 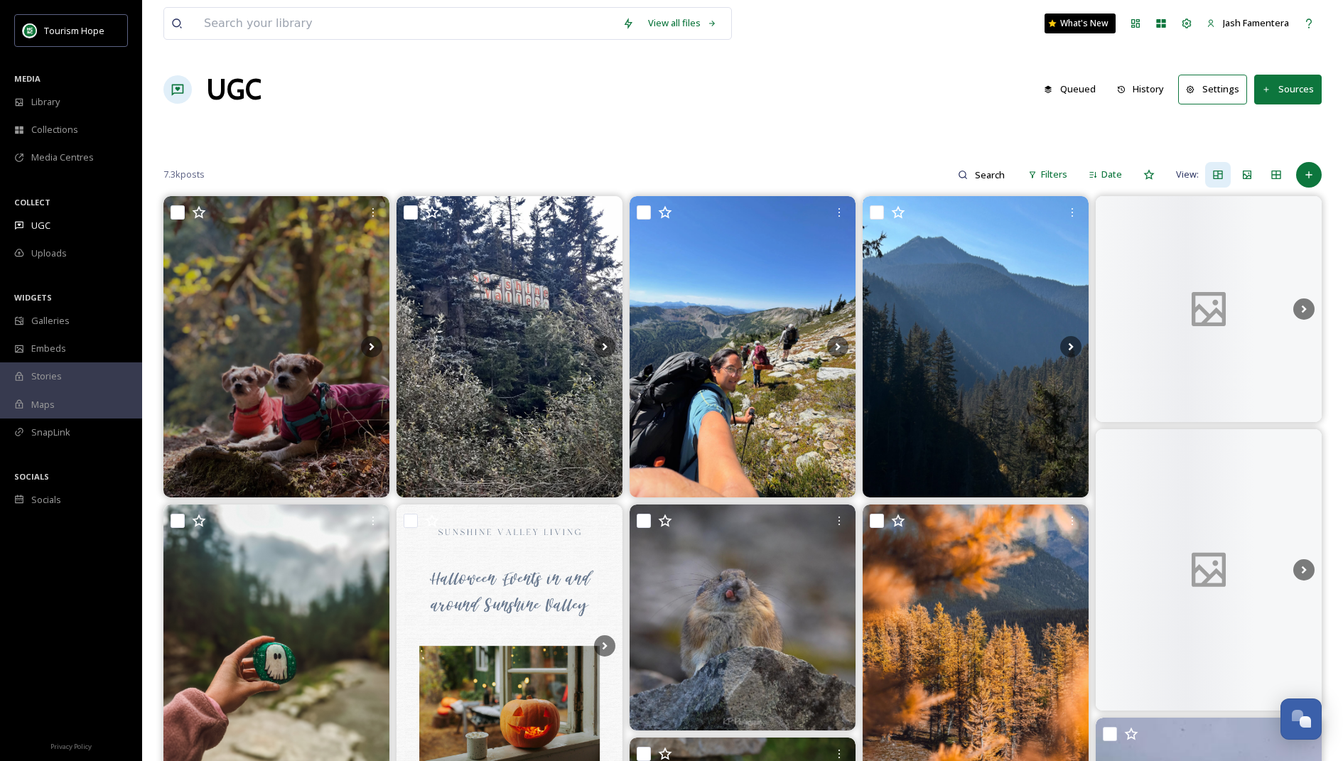 I want to click on div: View all files, so click(x=682, y=23).